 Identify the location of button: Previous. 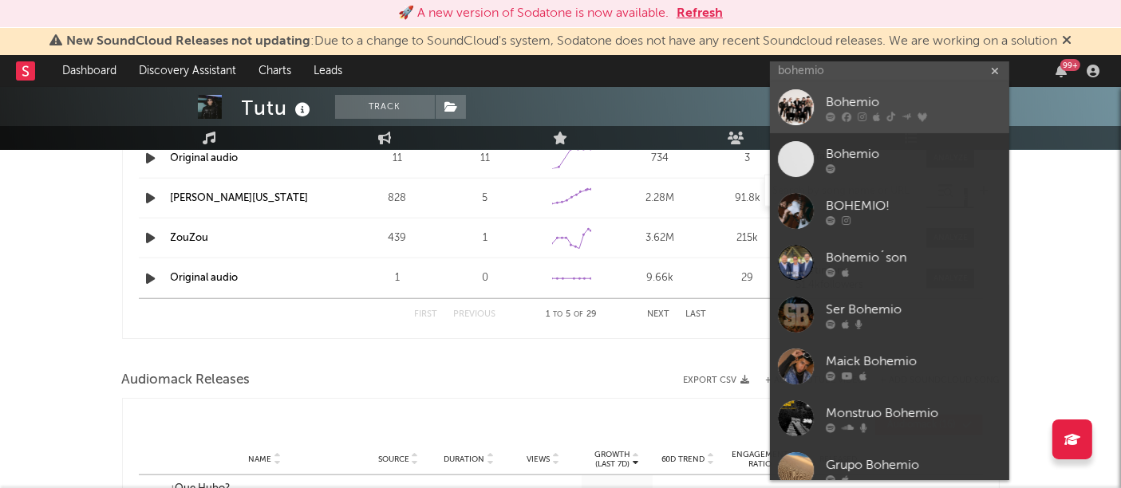
(475, 314).